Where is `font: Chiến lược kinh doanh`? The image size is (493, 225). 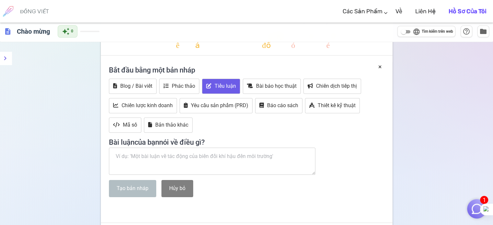 font: Chiến lược kinh doanh is located at coordinates (147, 105).